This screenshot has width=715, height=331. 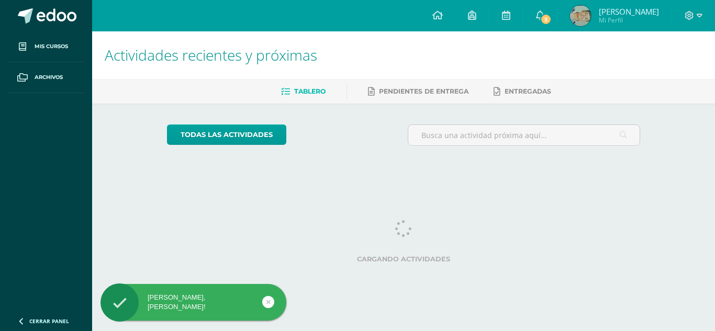 I want to click on input: Busca una actividad próxima aquí..., so click(x=524, y=135).